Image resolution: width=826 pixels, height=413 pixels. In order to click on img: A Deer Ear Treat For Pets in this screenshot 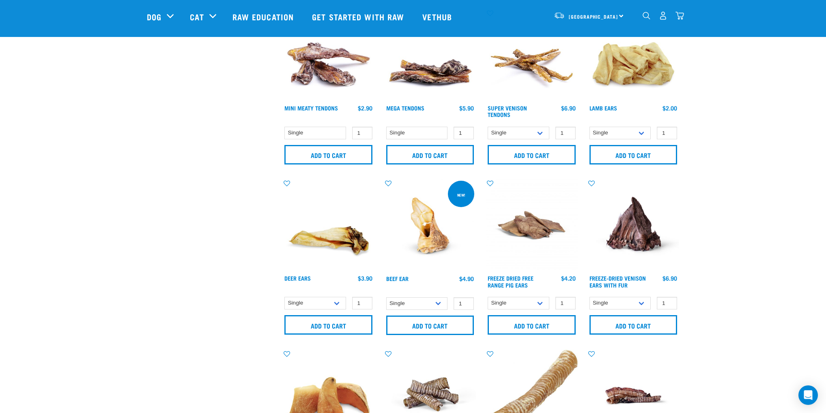, I will do `click(328, 225)`.